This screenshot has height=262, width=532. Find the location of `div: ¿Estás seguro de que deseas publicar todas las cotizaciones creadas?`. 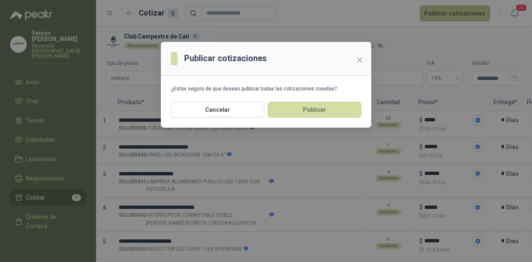

div: ¿Estás seguro de que deseas publicar todas las cotizaciones creadas? is located at coordinates (266, 89).